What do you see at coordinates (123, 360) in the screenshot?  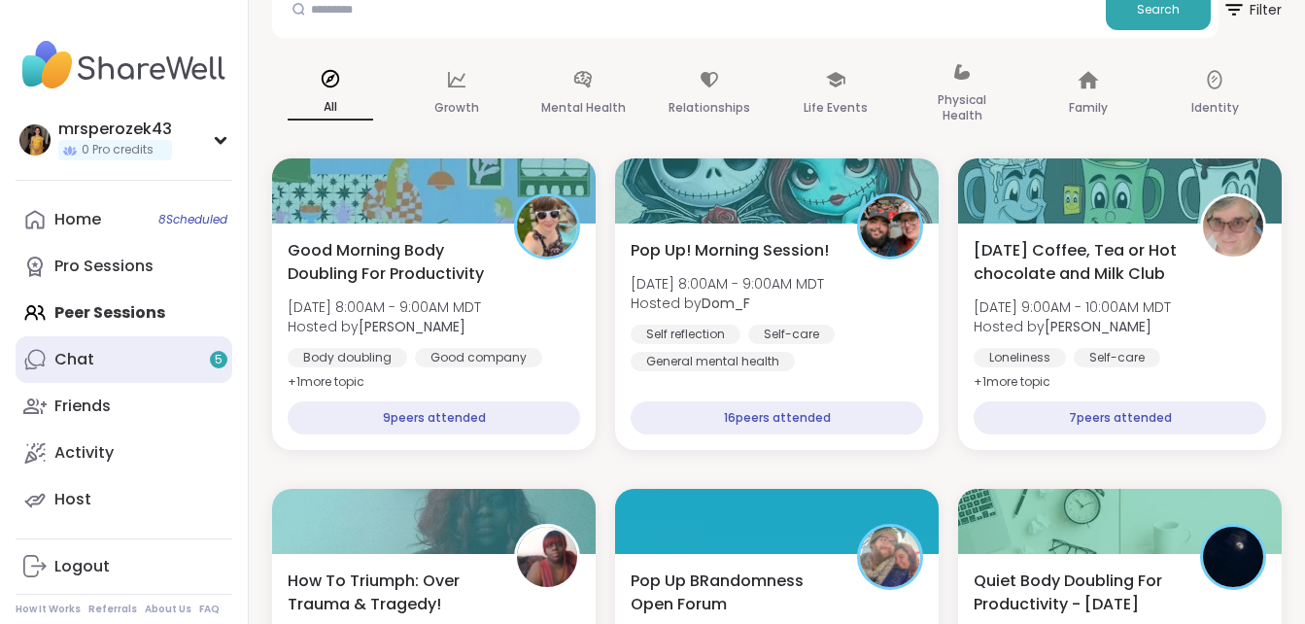 I see `a: Chat5` at bounding box center [123, 360].